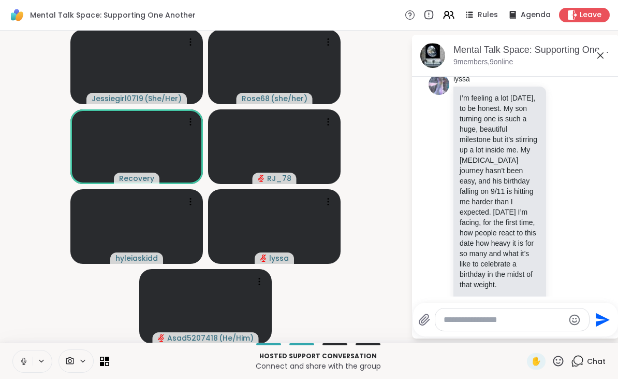 Image resolution: width=618 pixels, height=379 pixels. Describe the element at coordinates (236, 338) in the screenshot. I see `span: ( He/Him )` at that location.